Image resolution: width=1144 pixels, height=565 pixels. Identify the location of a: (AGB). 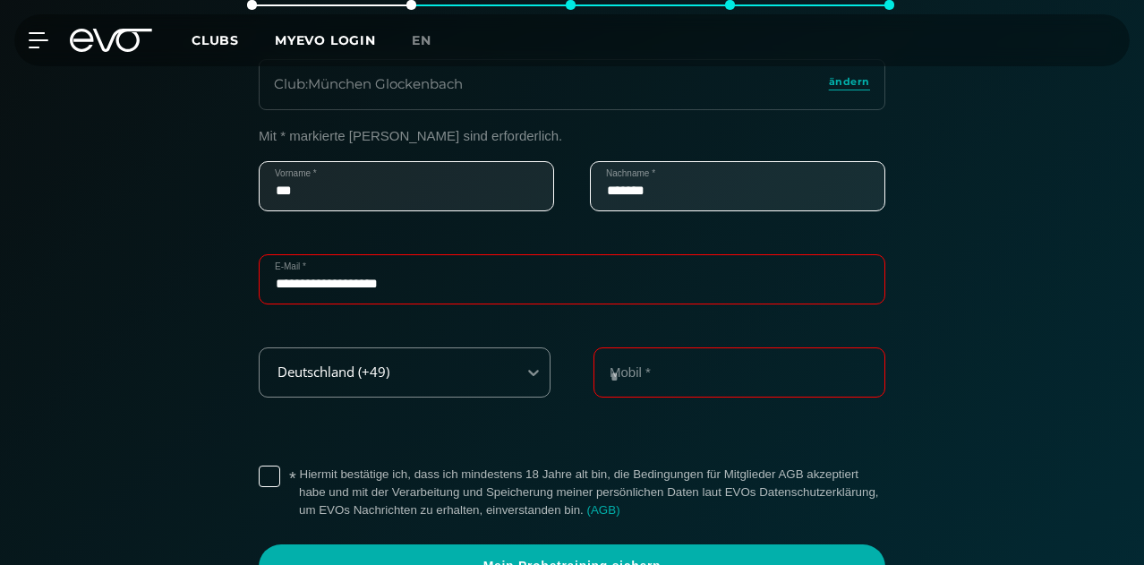
(604, 510).